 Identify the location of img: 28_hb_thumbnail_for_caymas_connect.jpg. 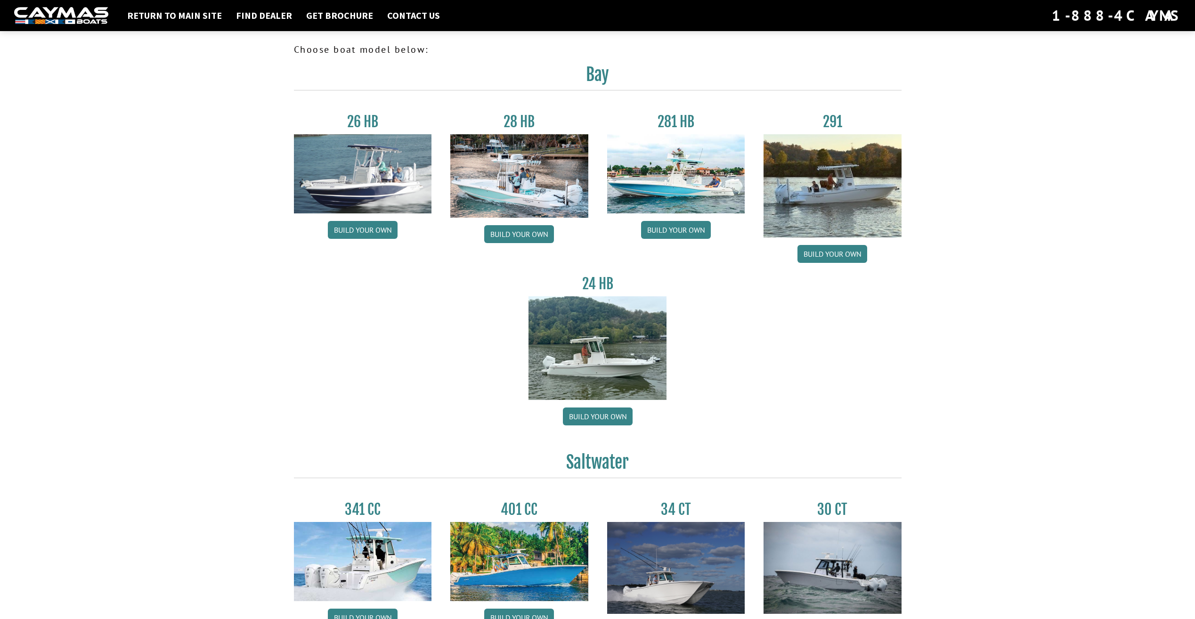
(519, 176).